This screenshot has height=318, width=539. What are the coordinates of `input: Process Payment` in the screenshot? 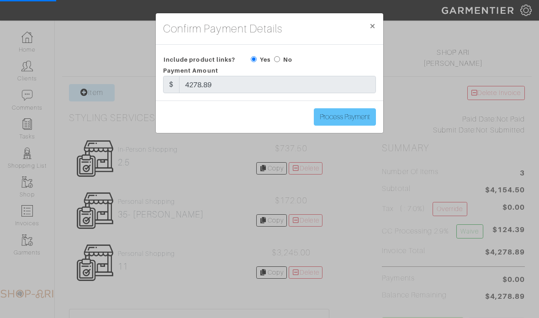 It's located at (345, 117).